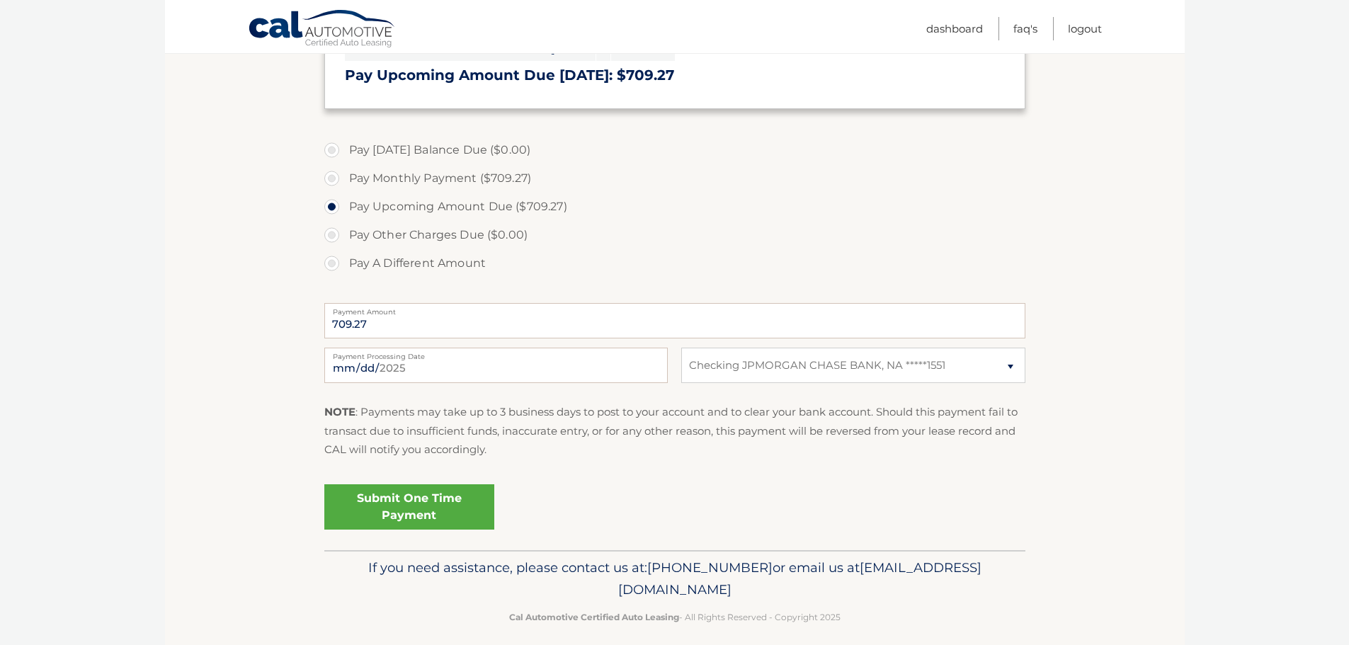 Image resolution: width=1349 pixels, height=645 pixels. Describe the element at coordinates (1085, 28) in the screenshot. I see `a: Logout` at that location.